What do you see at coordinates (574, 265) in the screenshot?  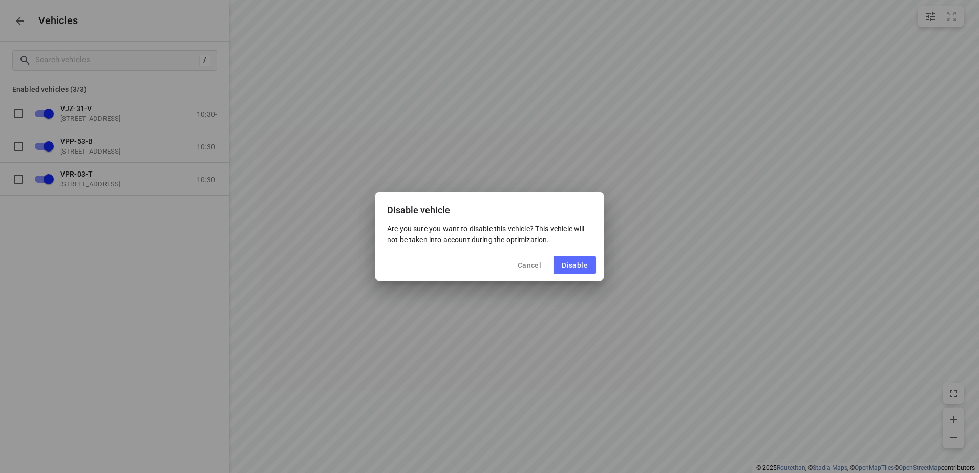 I see `button: Disable` at bounding box center [574, 265].